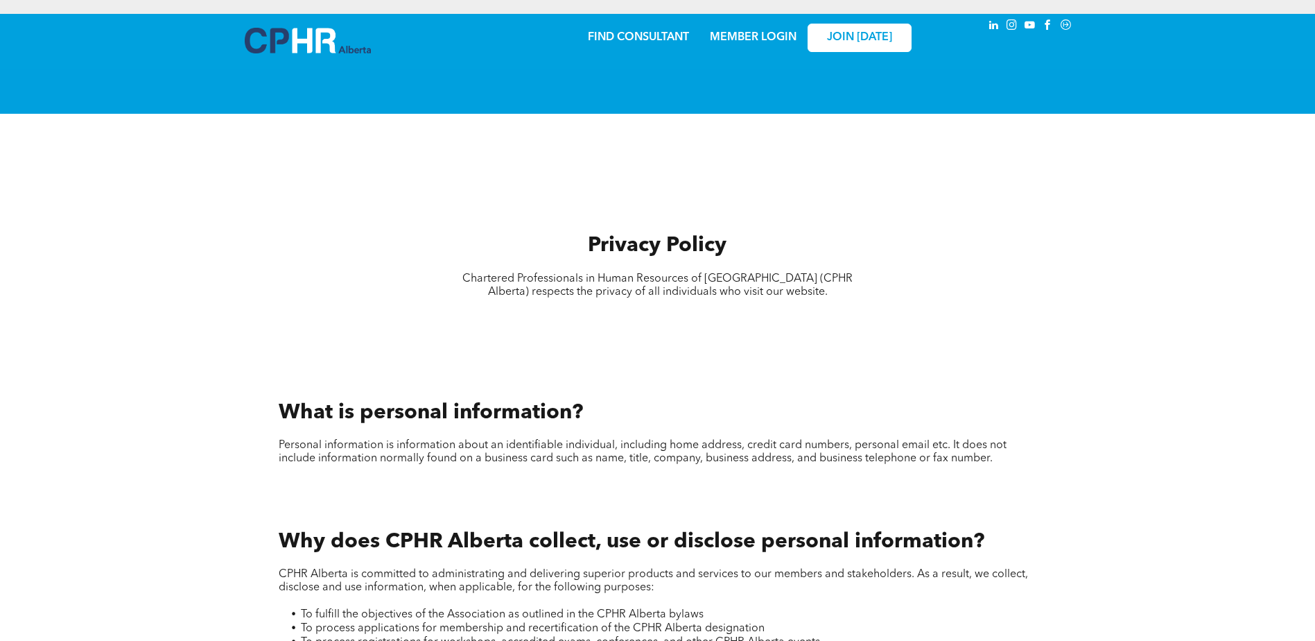 Image resolution: width=1315 pixels, height=641 pixels. I want to click on a: Social network, so click(1066, 26).